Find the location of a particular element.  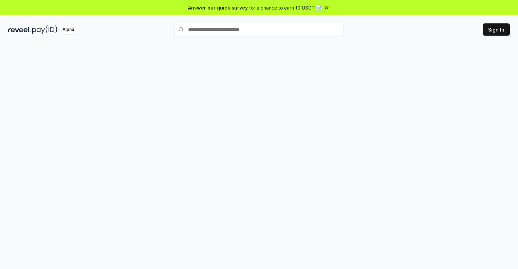

div: Alpha is located at coordinates (68, 30).